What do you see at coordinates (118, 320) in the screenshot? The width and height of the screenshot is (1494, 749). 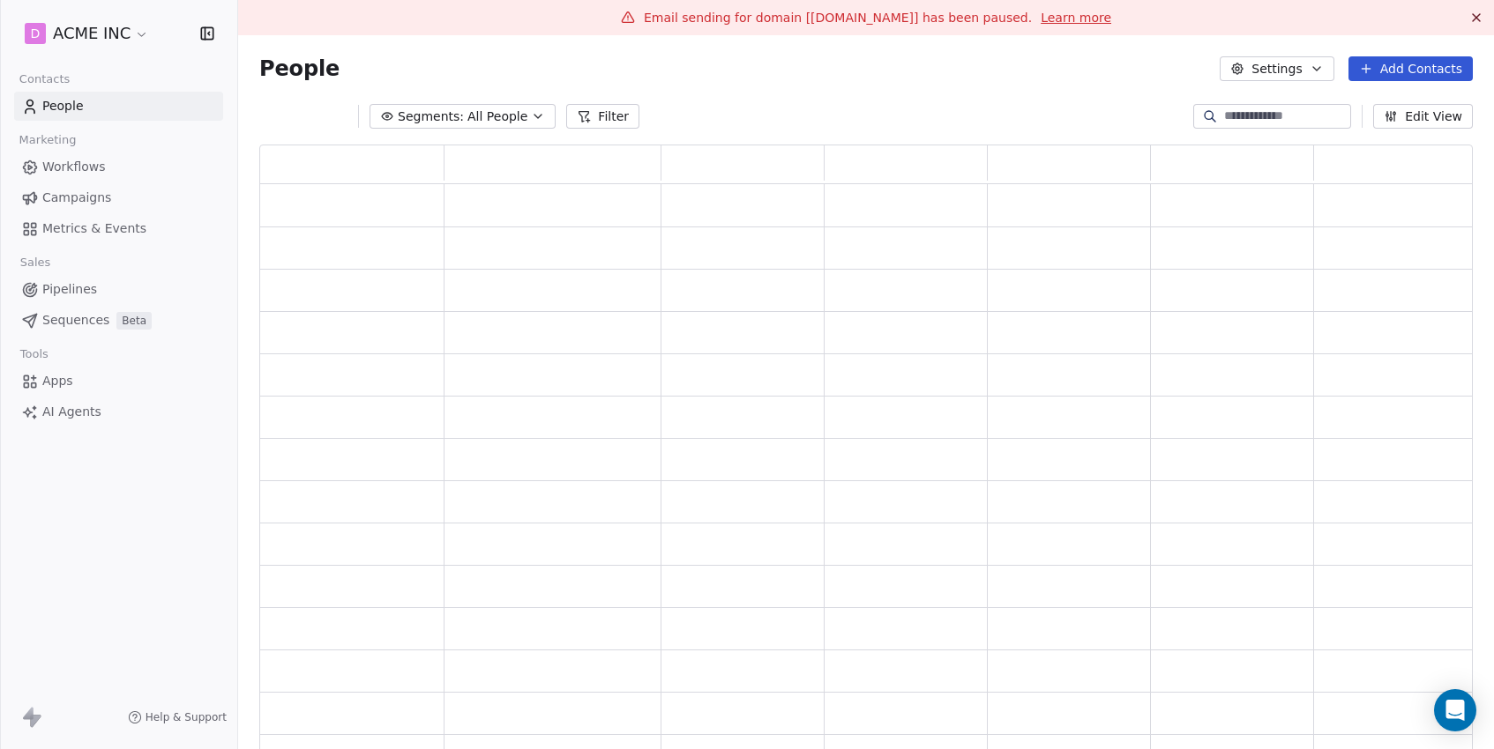 I see `a: SequencesBeta` at bounding box center [118, 320].